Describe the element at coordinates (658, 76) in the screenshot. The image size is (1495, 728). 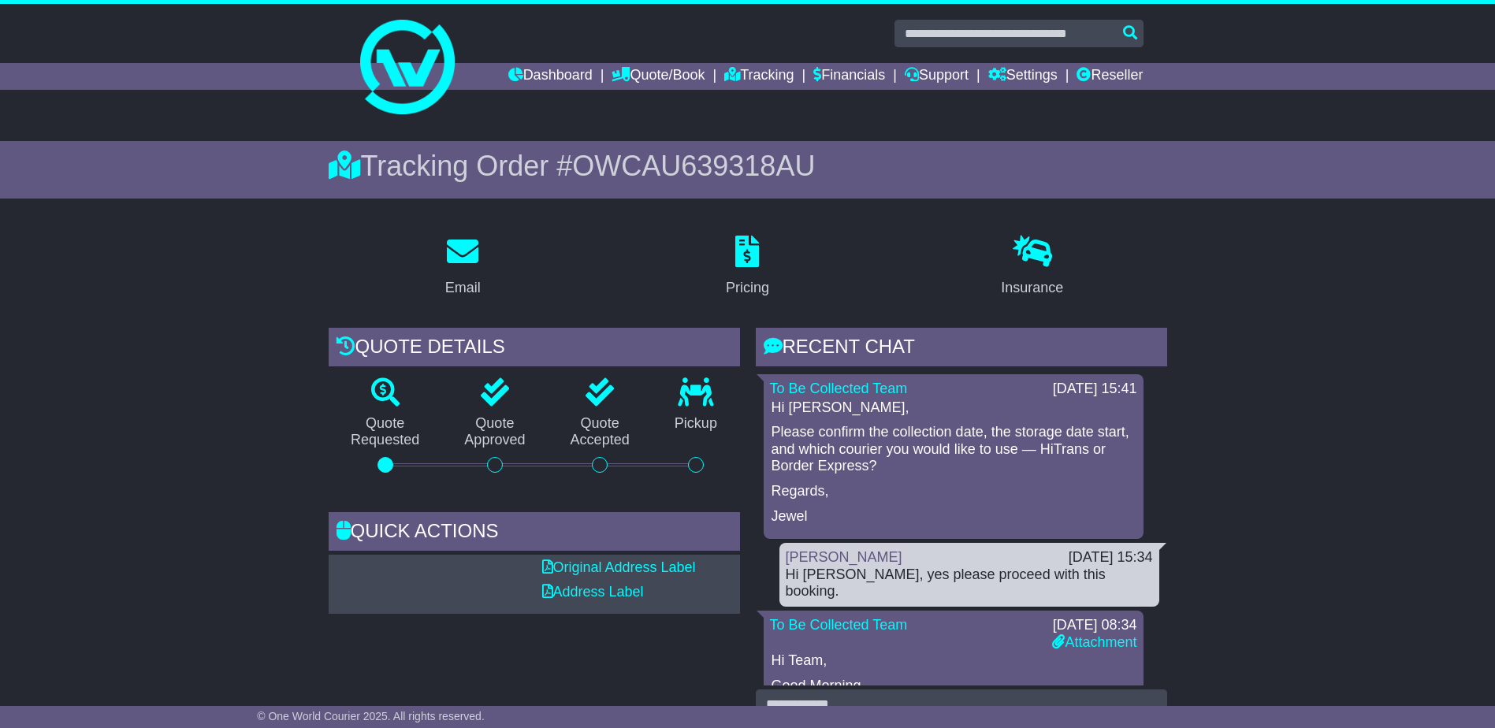
I see `a: Quote/Book` at that location.